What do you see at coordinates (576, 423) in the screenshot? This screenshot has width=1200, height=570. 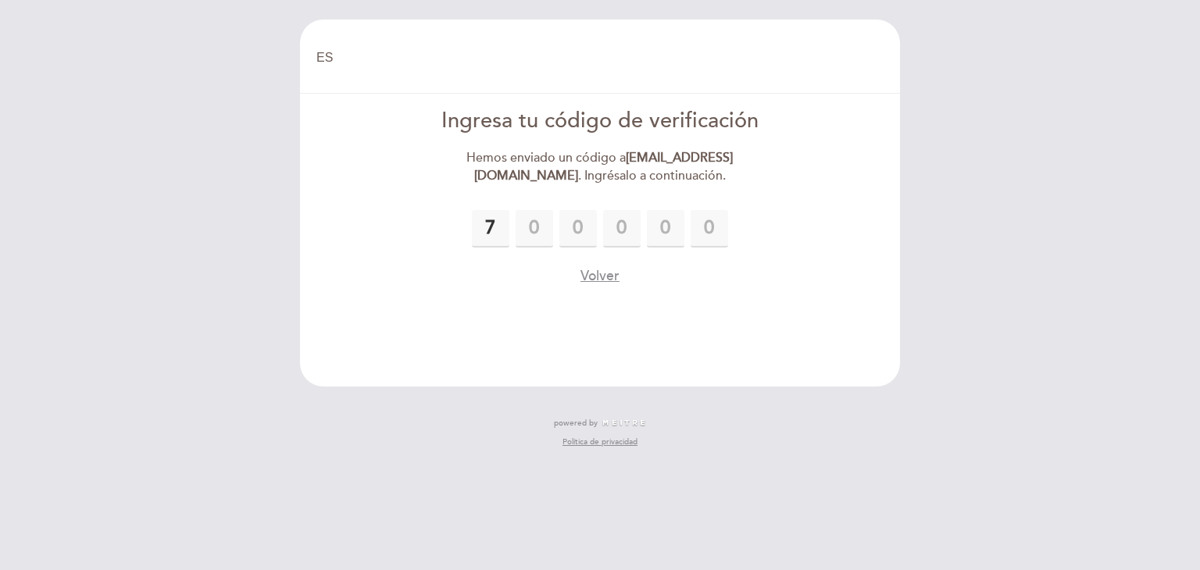 I see `span: powered by` at bounding box center [576, 423].